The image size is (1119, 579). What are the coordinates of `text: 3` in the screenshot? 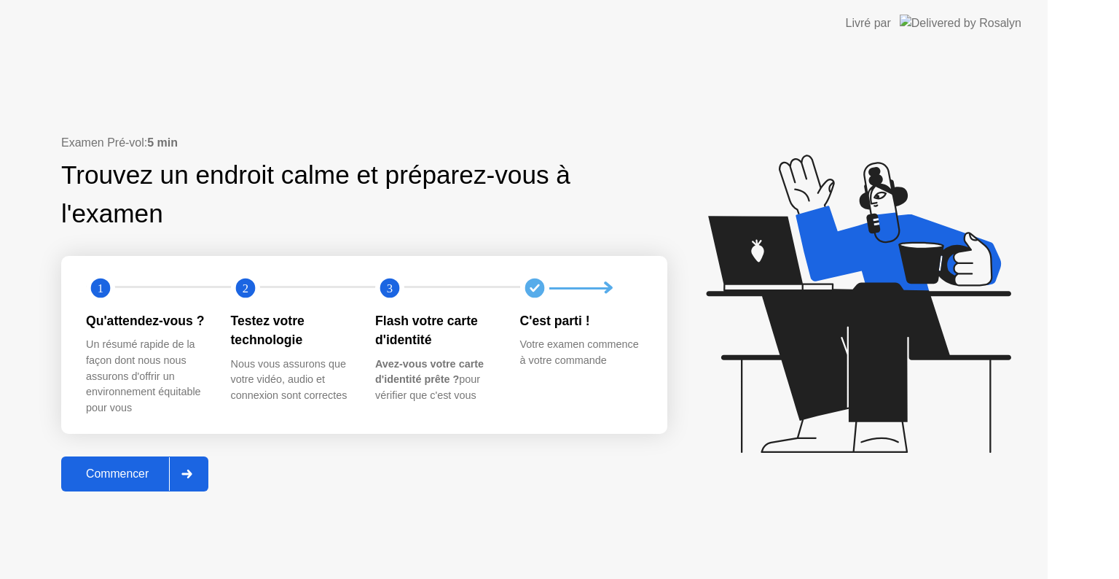 It's located at (390, 288).